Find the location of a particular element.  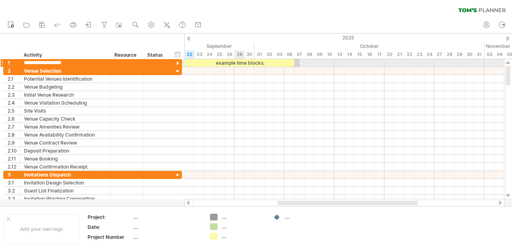

div: October 2025 is located at coordinates (369, 46).